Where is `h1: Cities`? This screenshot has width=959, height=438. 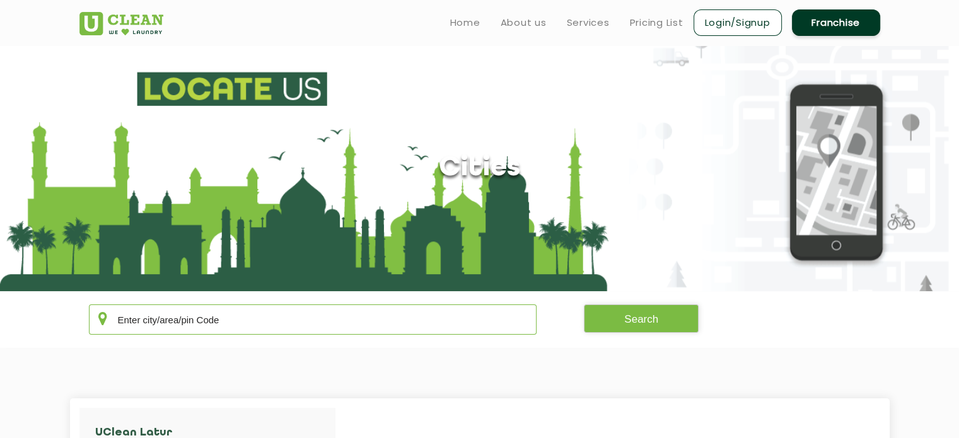
h1: Cities is located at coordinates (479, 168).